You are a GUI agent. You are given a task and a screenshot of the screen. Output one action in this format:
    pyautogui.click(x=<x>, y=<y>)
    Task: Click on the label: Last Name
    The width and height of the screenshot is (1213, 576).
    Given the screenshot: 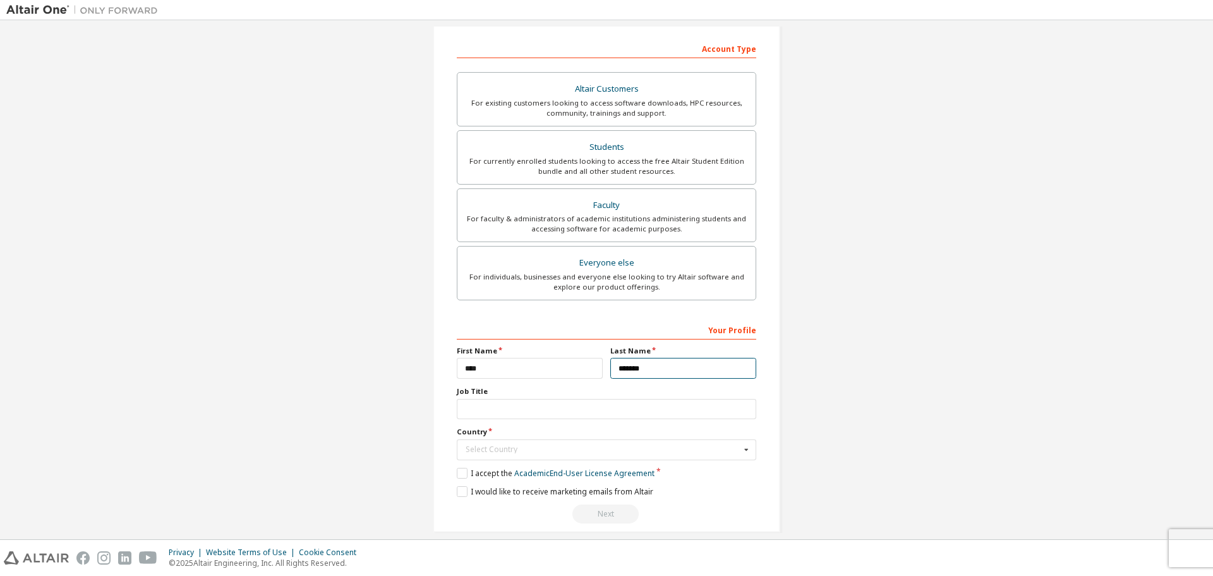 What is the action you would take?
    pyautogui.click(x=683, y=351)
    